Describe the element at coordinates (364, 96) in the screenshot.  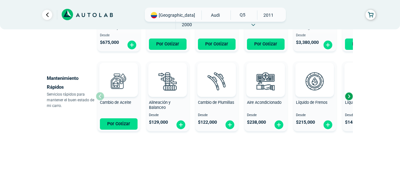
I see `button: Líquido Refrigerante Desde $148,000` at that location.